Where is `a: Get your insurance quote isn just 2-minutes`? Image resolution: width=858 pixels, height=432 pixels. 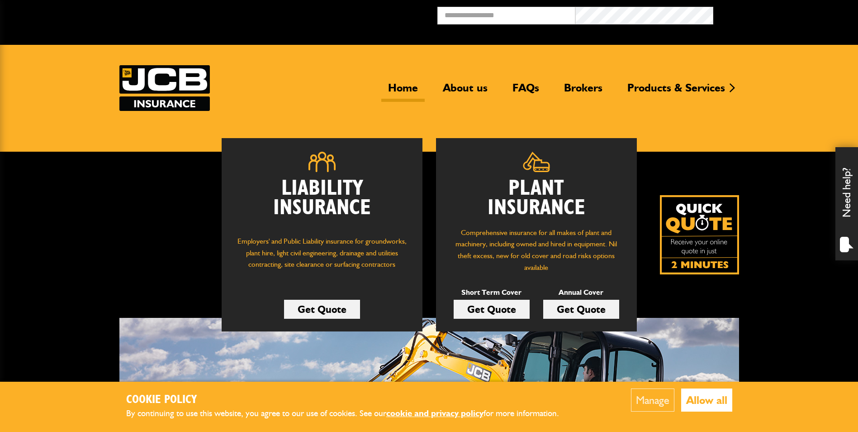
a: Get your insurance quote isn just 2-minutes is located at coordinates (699, 234).